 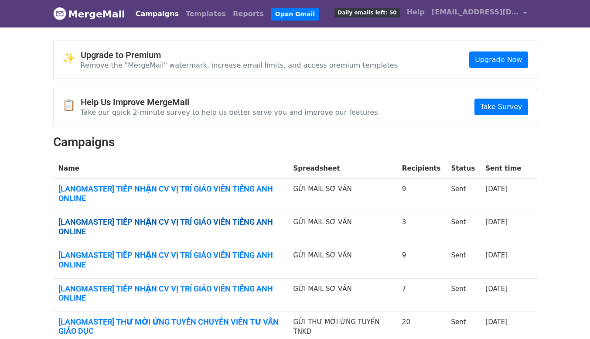 What do you see at coordinates (367, 12) in the screenshot?
I see `a: Daily emails left: 50` at bounding box center [367, 12].